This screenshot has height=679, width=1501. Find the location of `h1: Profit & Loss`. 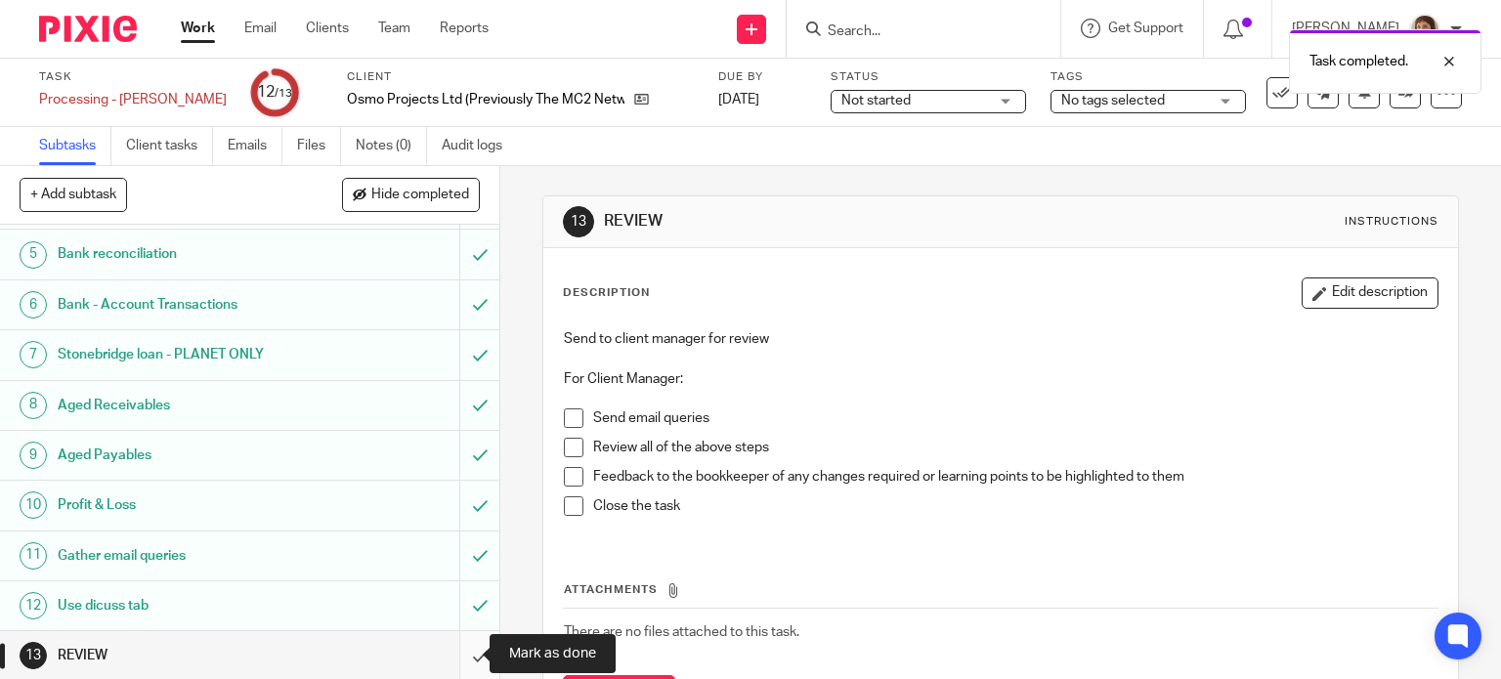

h1: Profit & Loss is located at coordinates (185, 505).